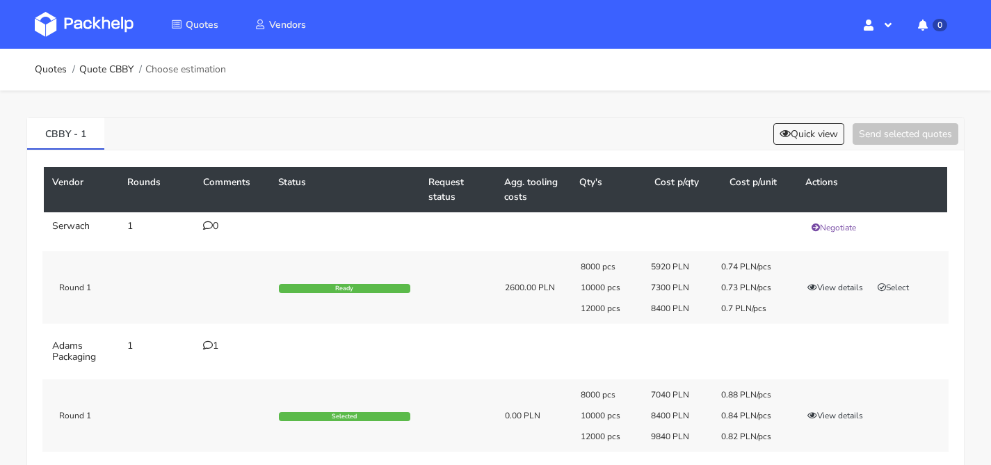  I want to click on th: Vendor, so click(81, 189).